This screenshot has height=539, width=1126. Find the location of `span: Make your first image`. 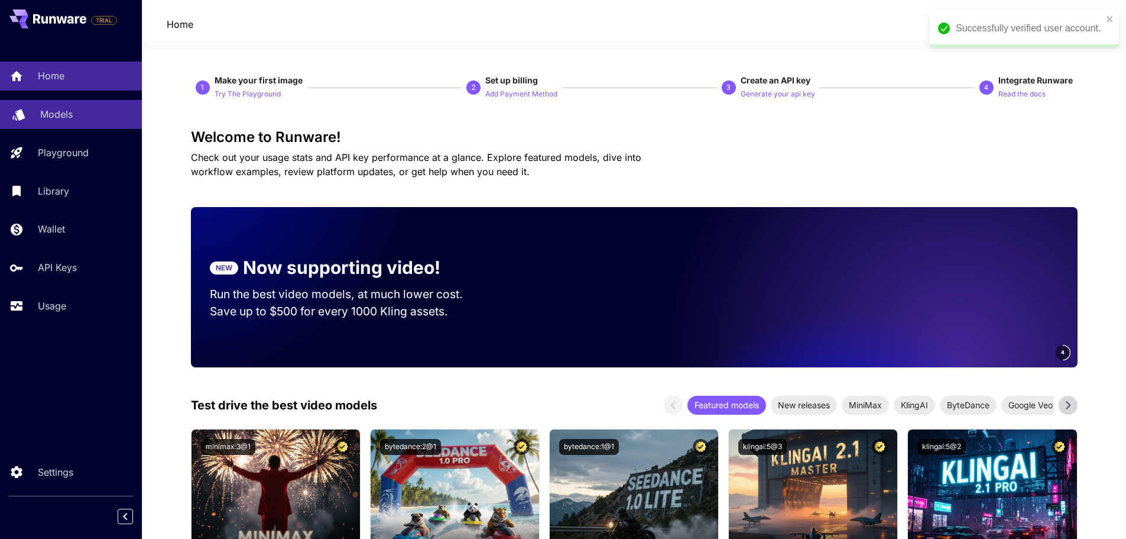

span: Make your first image is located at coordinates (258, 80).